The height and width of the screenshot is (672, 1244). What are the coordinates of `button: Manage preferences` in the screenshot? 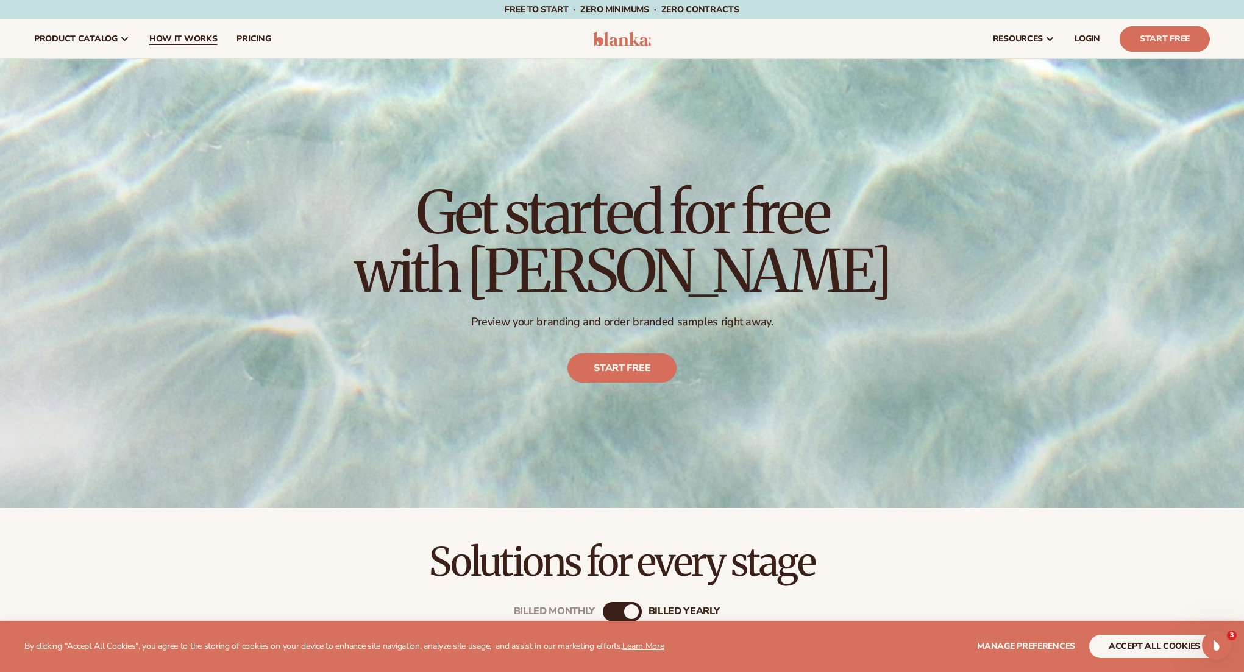 It's located at (1026, 647).